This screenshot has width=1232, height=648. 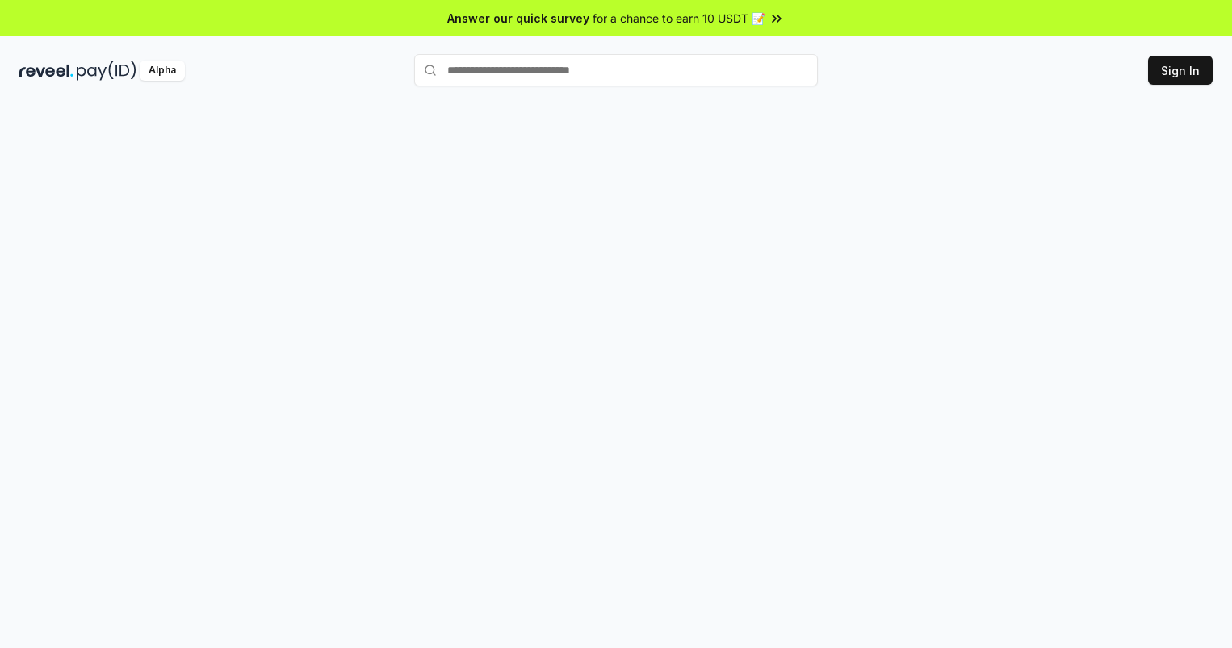 I want to click on img: pay_id, so click(x=107, y=70).